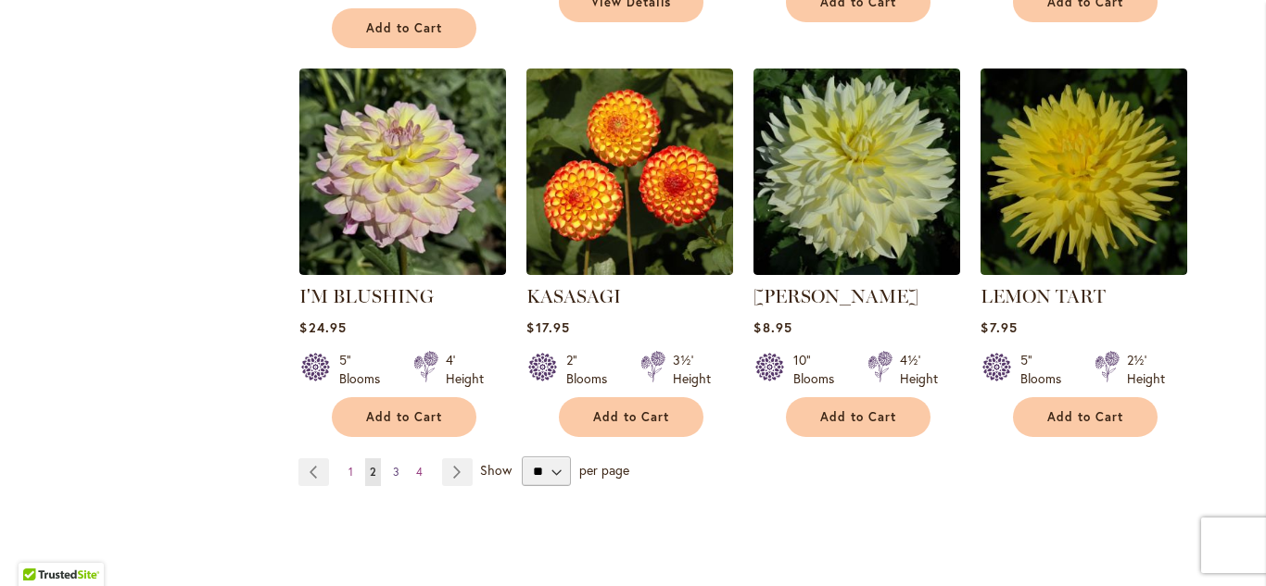 The image size is (1266, 586). What do you see at coordinates (496, 470) in the screenshot?
I see `span: Show` at bounding box center [496, 470].